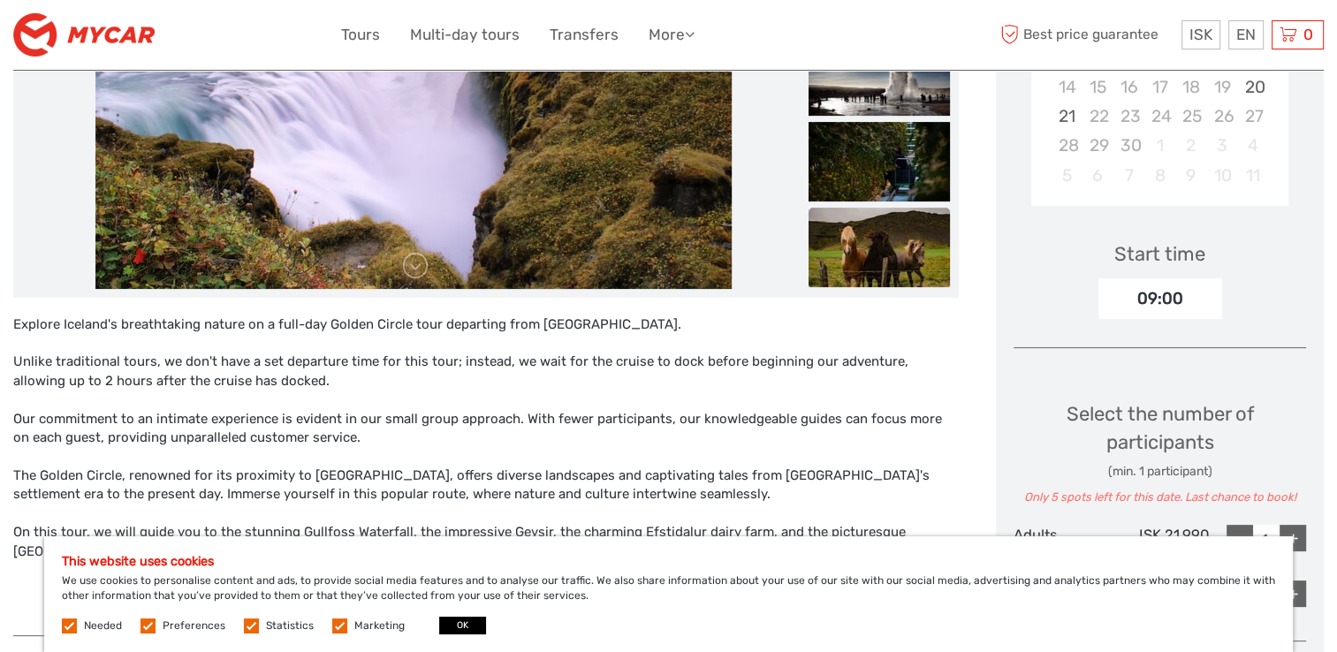 This screenshot has width=1337, height=652. Describe the element at coordinates (1062, 543) in the screenshot. I see `div: Adults` at that location.